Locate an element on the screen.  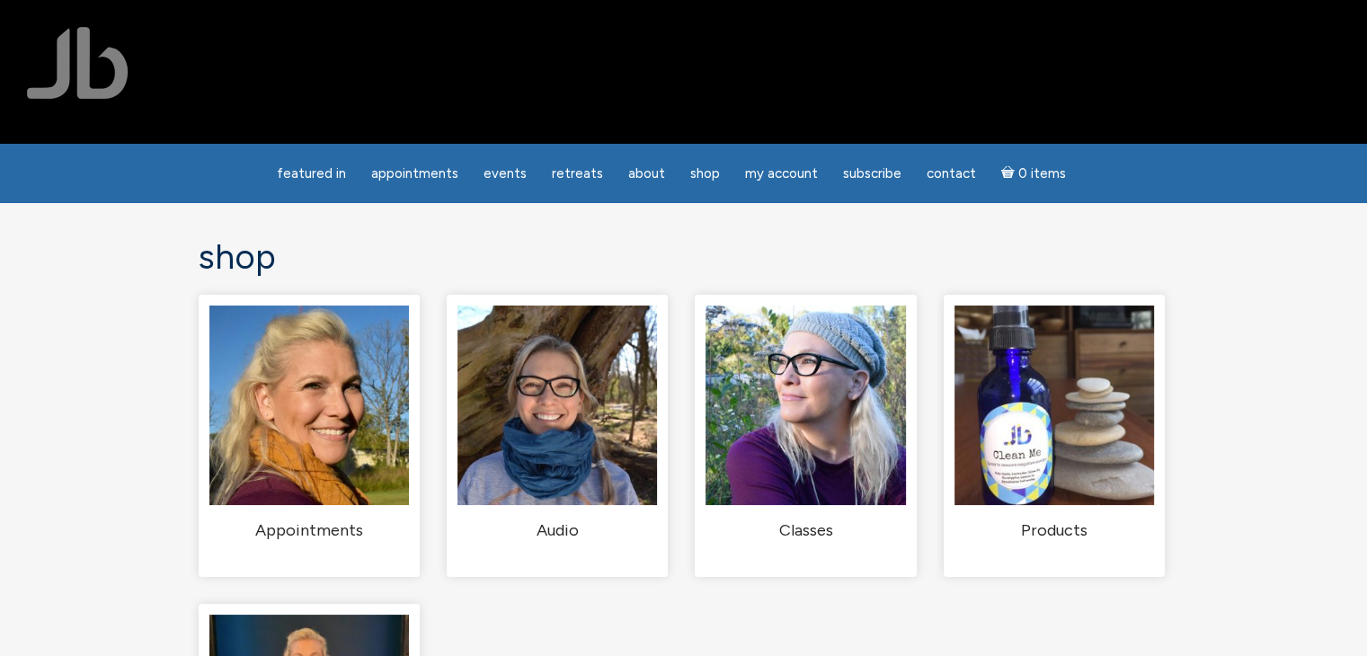
span: My Account is located at coordinates (781, 173).